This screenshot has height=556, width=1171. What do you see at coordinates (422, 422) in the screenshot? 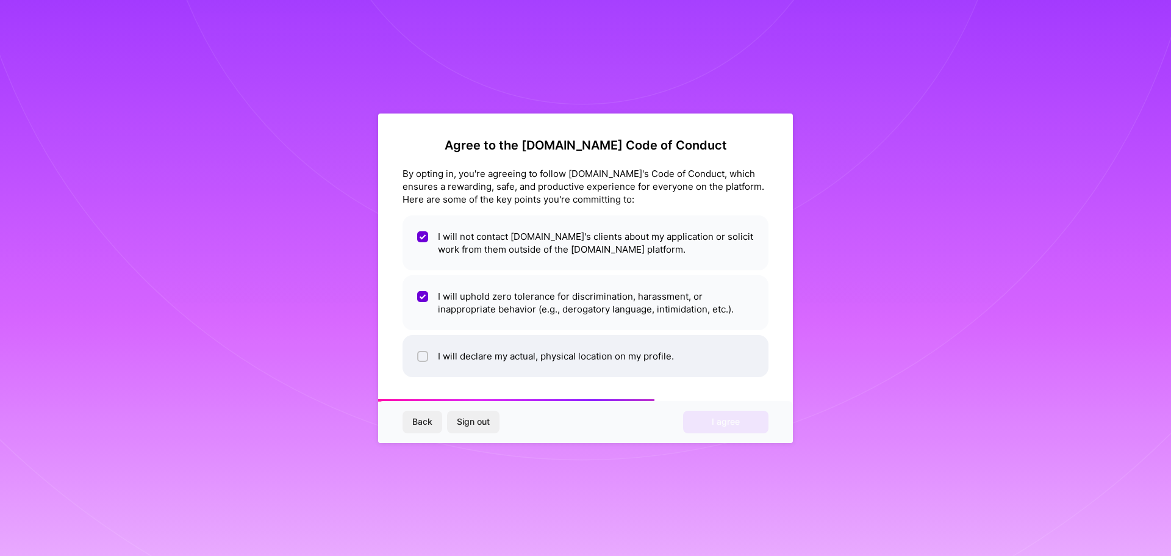
I see `span: Back` at bounding box center [422, 422].